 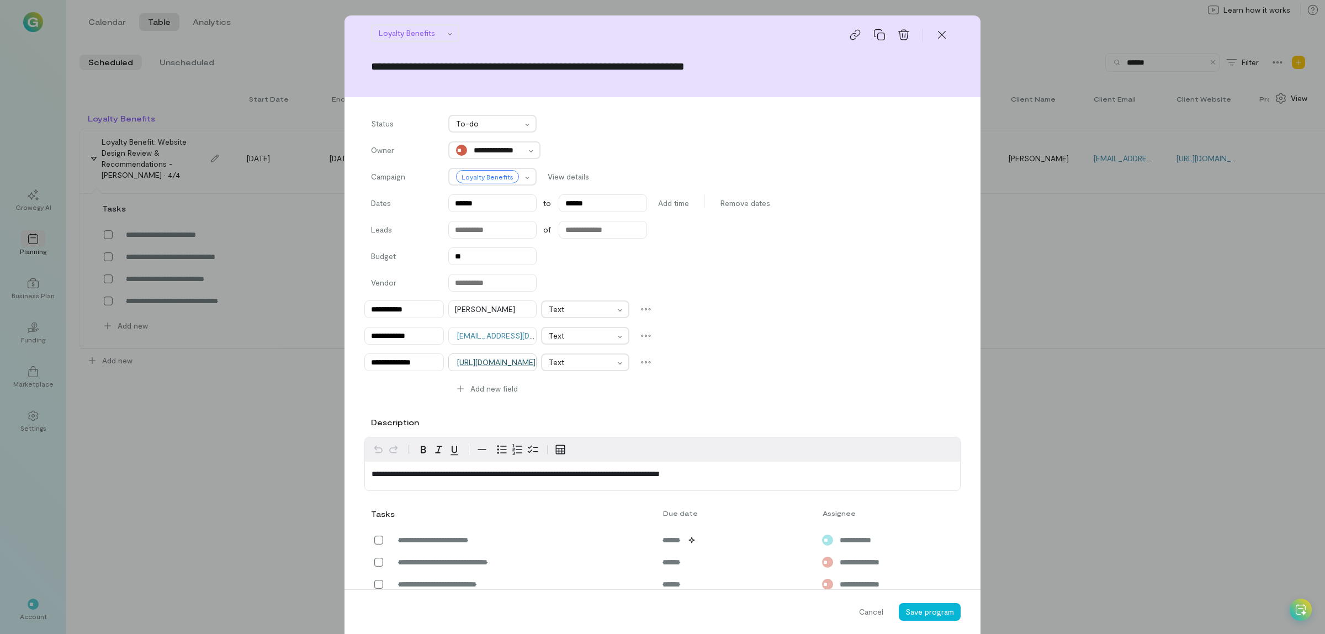 I want to click on label: Budget, so click(x=404, y=258).